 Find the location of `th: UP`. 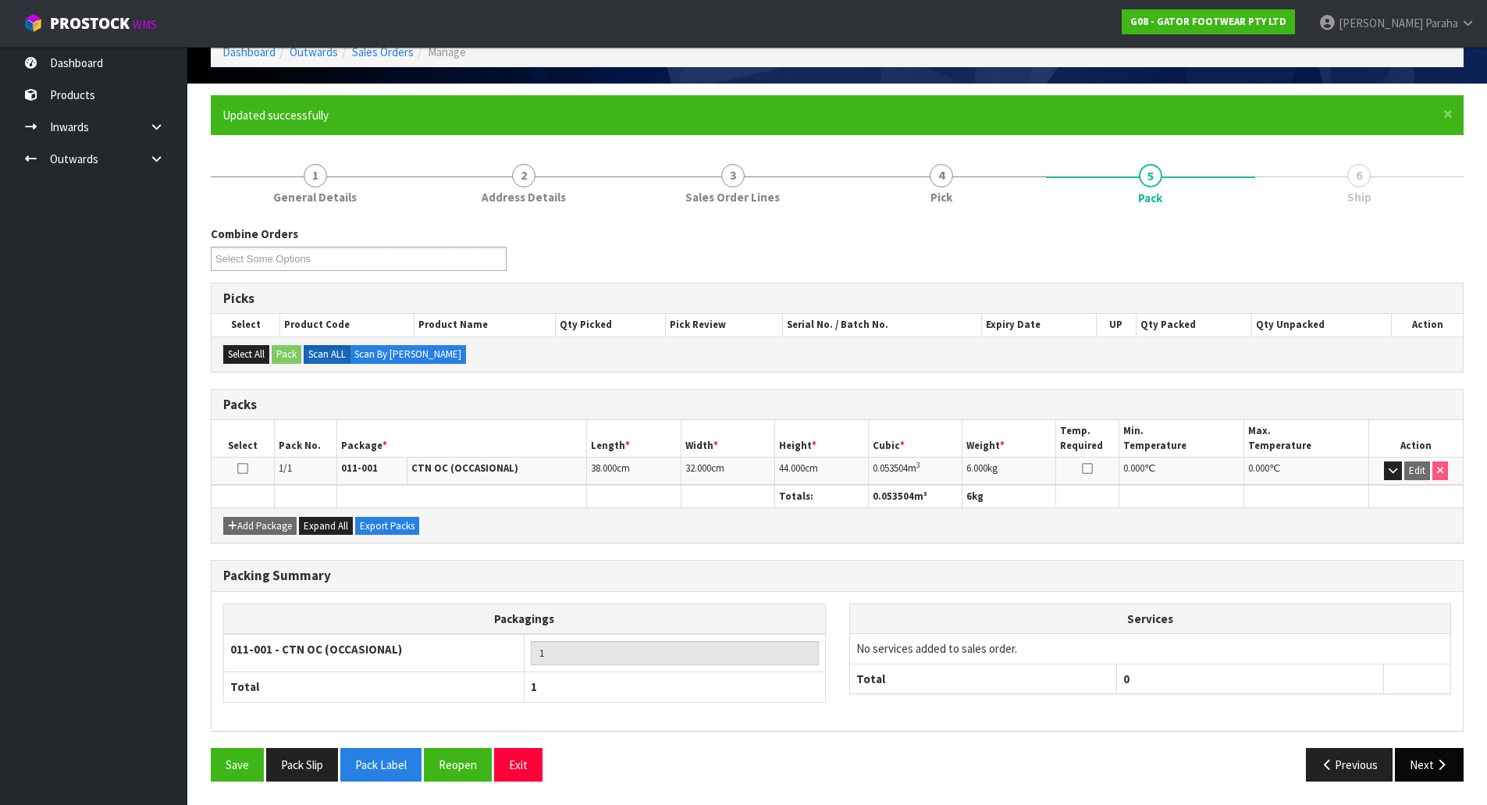

th: UP is located at coordinates (1115, 325).